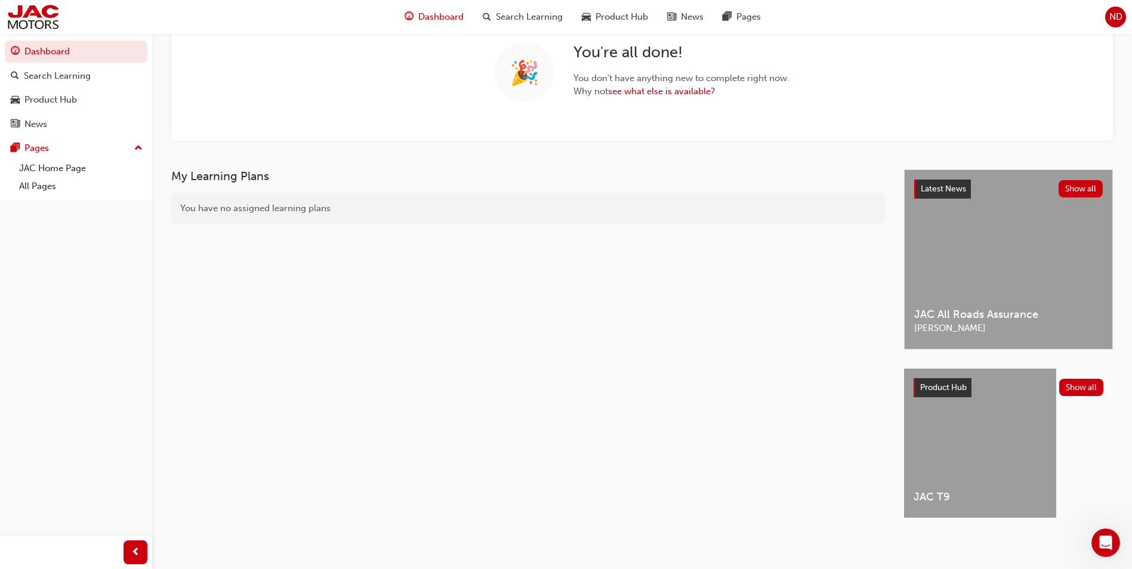  What do you see at coordinates (76, 148) in the screenshot?
I see `button: Pages` at bounding box center [76, 148].